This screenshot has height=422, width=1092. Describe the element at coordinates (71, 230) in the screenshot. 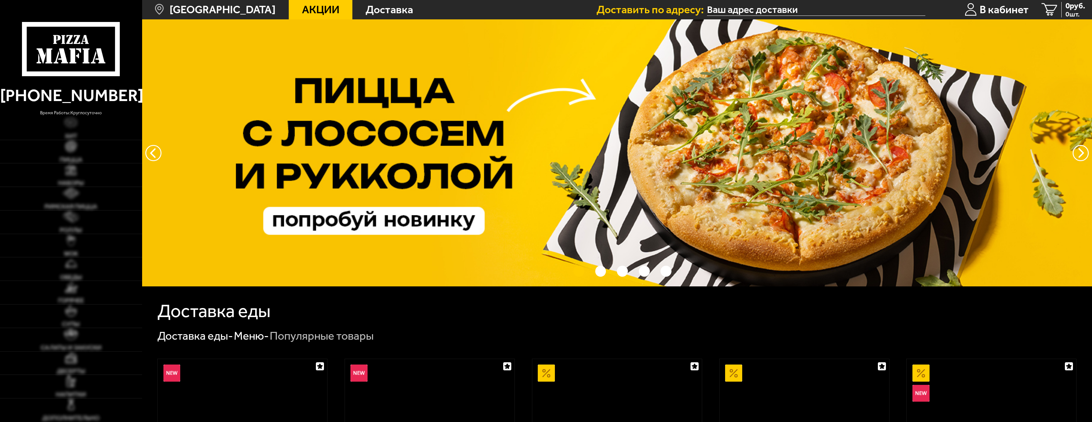

I see `span: Роллы` at that location.